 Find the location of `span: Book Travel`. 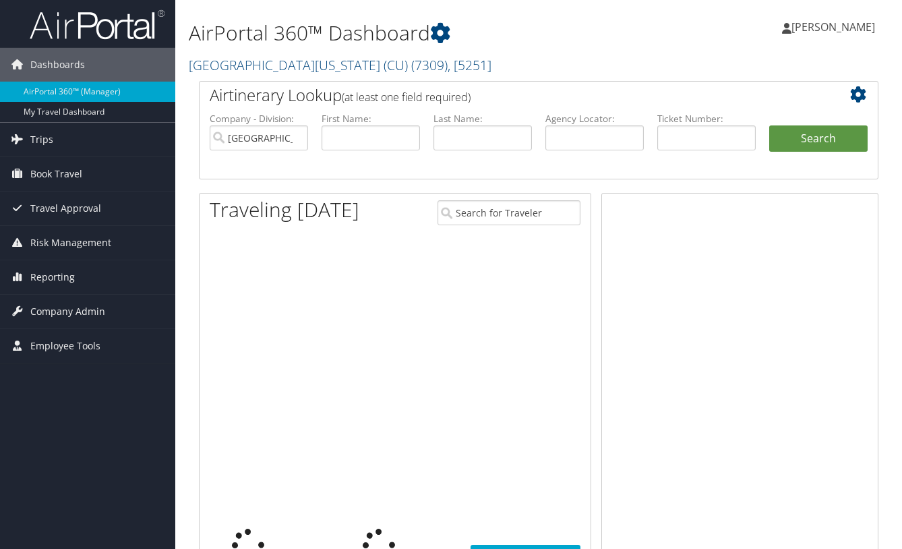

span: Book Travel is located at coordinates (56, 174).